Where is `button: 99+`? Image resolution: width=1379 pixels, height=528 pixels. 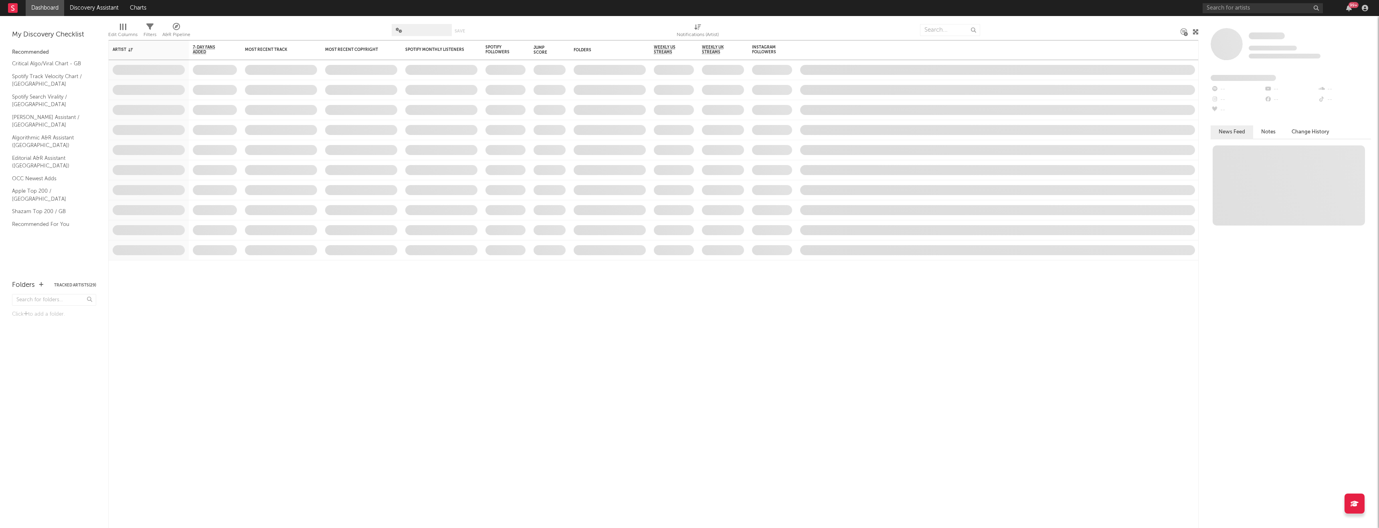 button: 99+ is located at coordinates (1348, 8).